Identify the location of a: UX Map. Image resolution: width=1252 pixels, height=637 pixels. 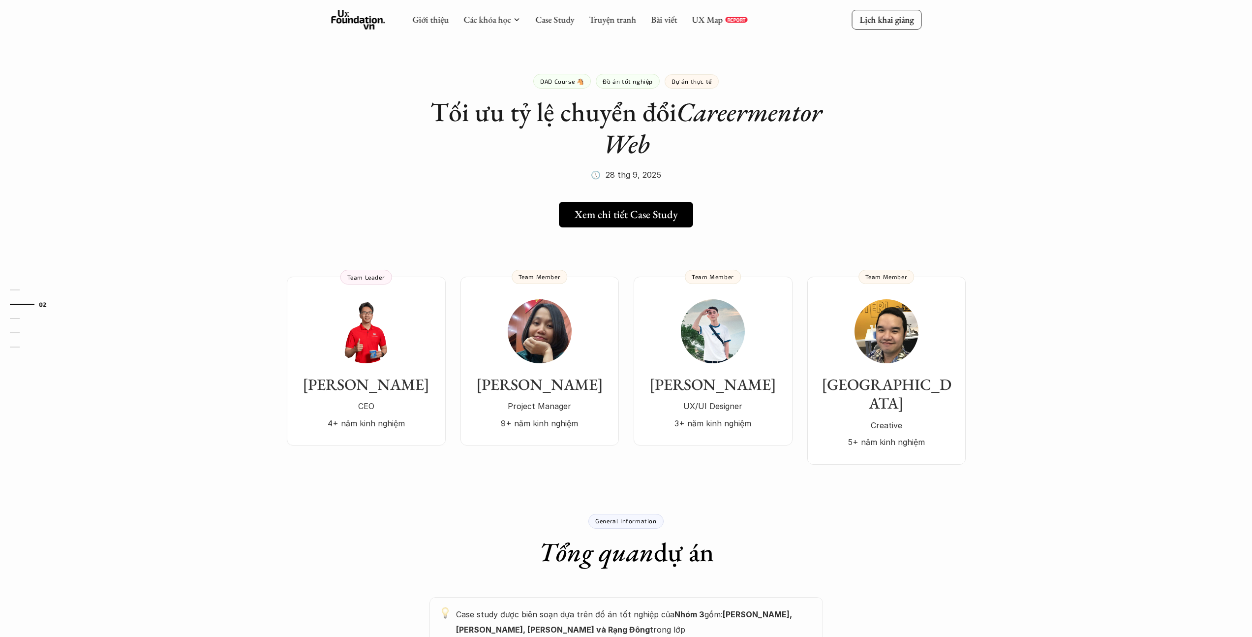
(707, 19).